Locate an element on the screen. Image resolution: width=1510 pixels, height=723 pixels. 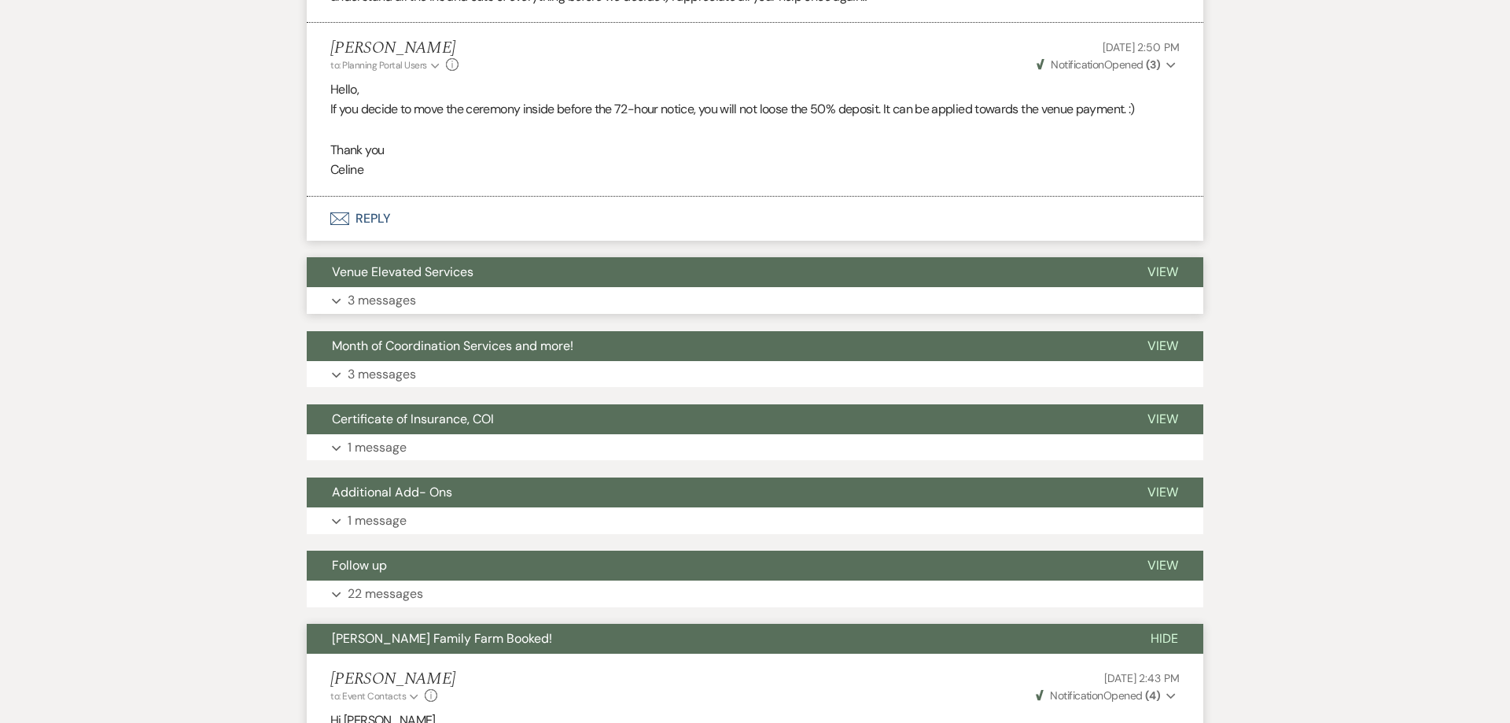
button: Hide is located at coordinates (1164, 639).